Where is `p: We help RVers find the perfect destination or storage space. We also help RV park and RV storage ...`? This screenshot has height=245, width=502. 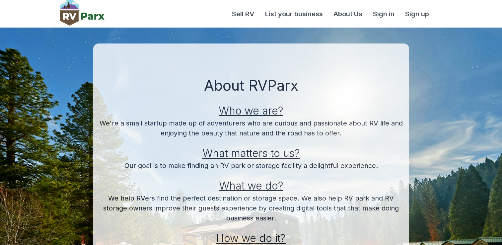
p: We help RVers find the perfect destination or storage space. We also help RV park and RV storage ... is located at coordinates (251, 208).